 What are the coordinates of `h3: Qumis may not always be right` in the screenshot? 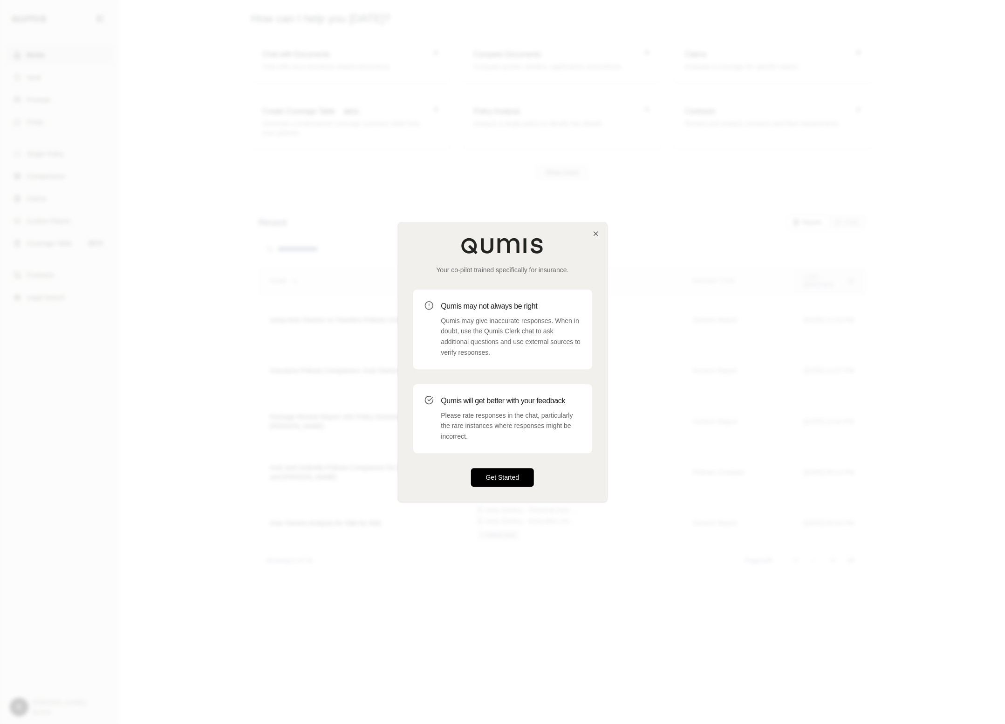 It's located at (511, 306).